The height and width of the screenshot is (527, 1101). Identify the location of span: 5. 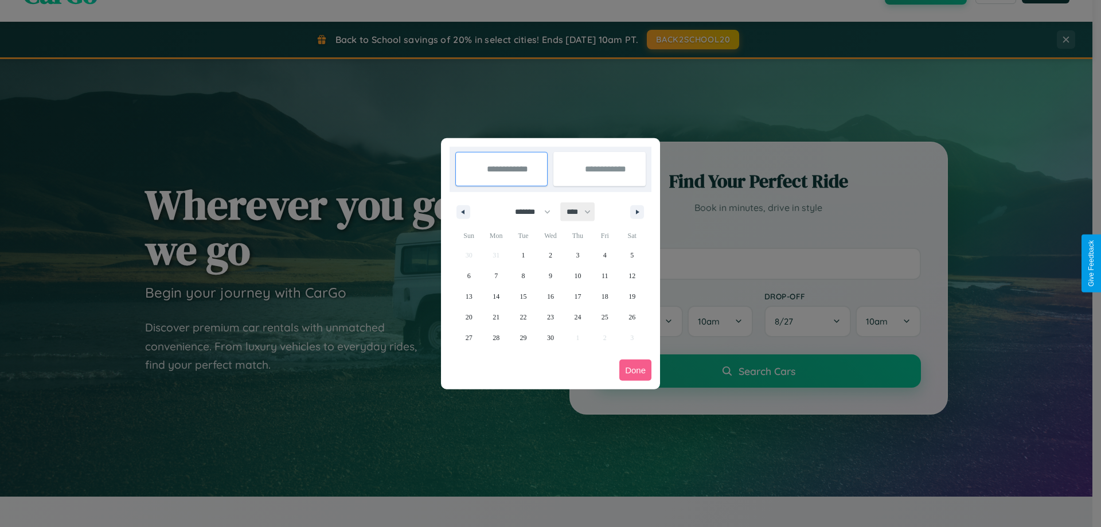
(632, 255).